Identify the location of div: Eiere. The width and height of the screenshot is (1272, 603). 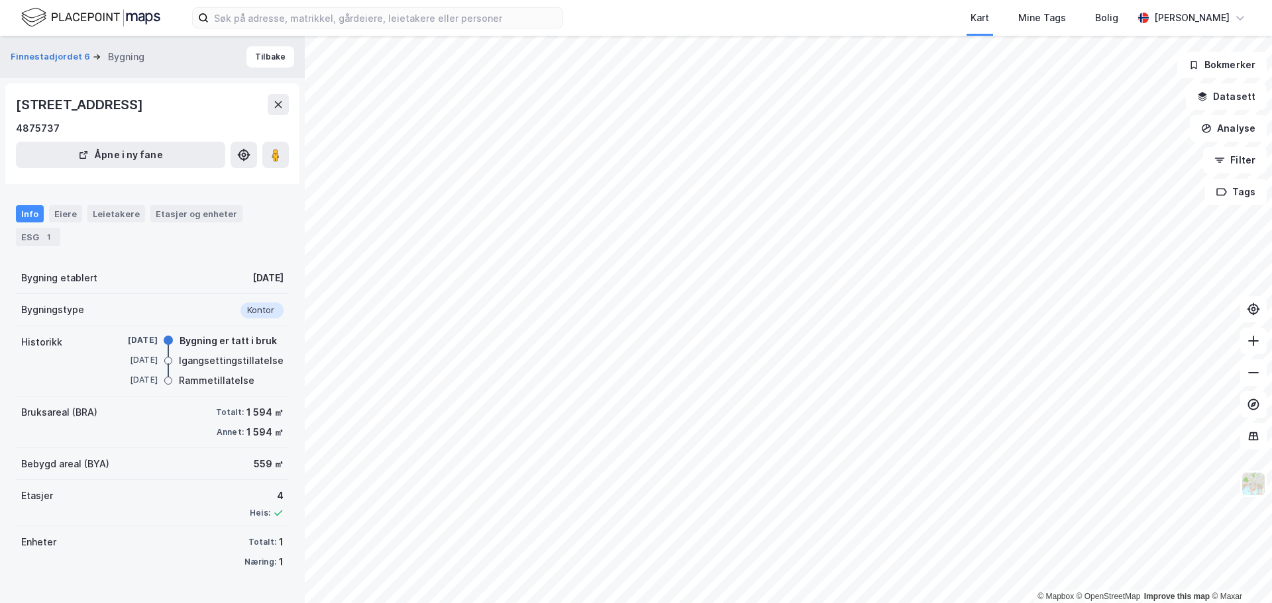
(66, 214).